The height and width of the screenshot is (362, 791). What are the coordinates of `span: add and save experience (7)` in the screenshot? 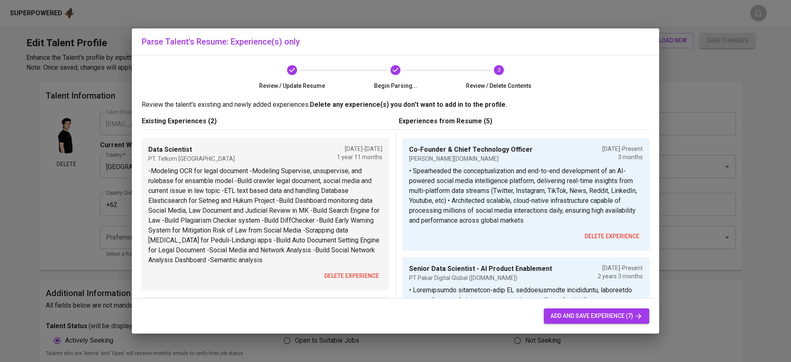 It's located at (597, 316).